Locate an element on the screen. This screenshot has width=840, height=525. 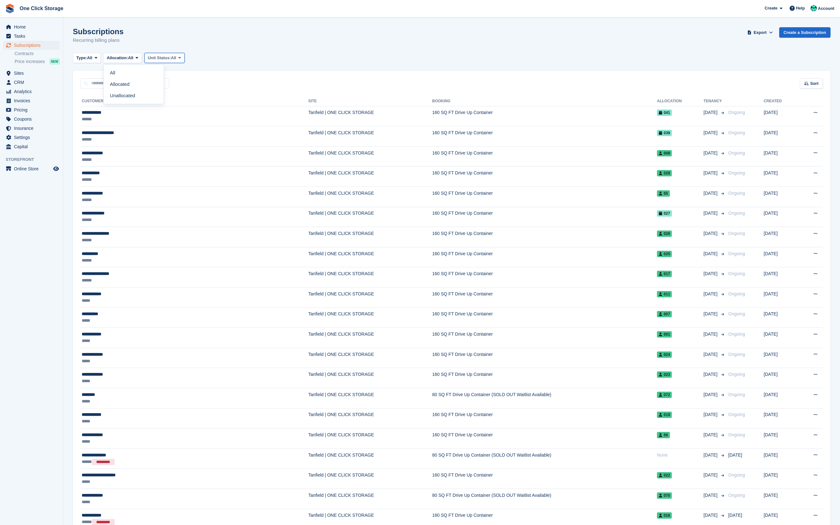
span: 008 is located at coordinates (664, 153).